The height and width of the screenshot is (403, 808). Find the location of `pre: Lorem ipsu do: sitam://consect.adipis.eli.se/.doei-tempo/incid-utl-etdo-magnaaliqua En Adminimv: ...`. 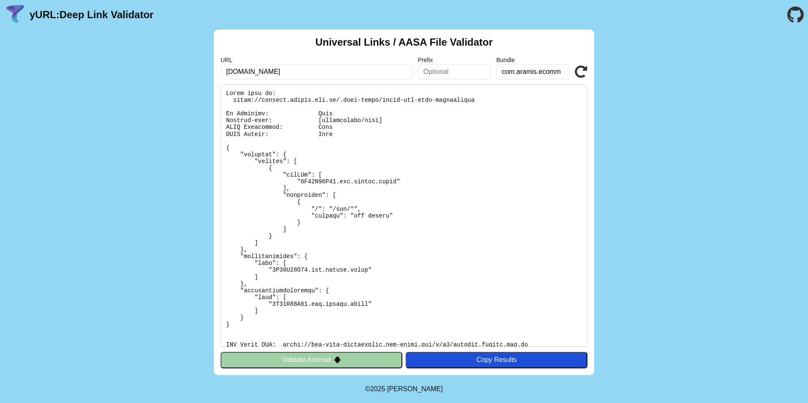

pre: Lorem ipsu do: sitam://consect.adipis.eli.se/.doei-tempo/incid-utl-etdo-magnaaliqua En Adminimv: ... is located at coordinates (404, 215).